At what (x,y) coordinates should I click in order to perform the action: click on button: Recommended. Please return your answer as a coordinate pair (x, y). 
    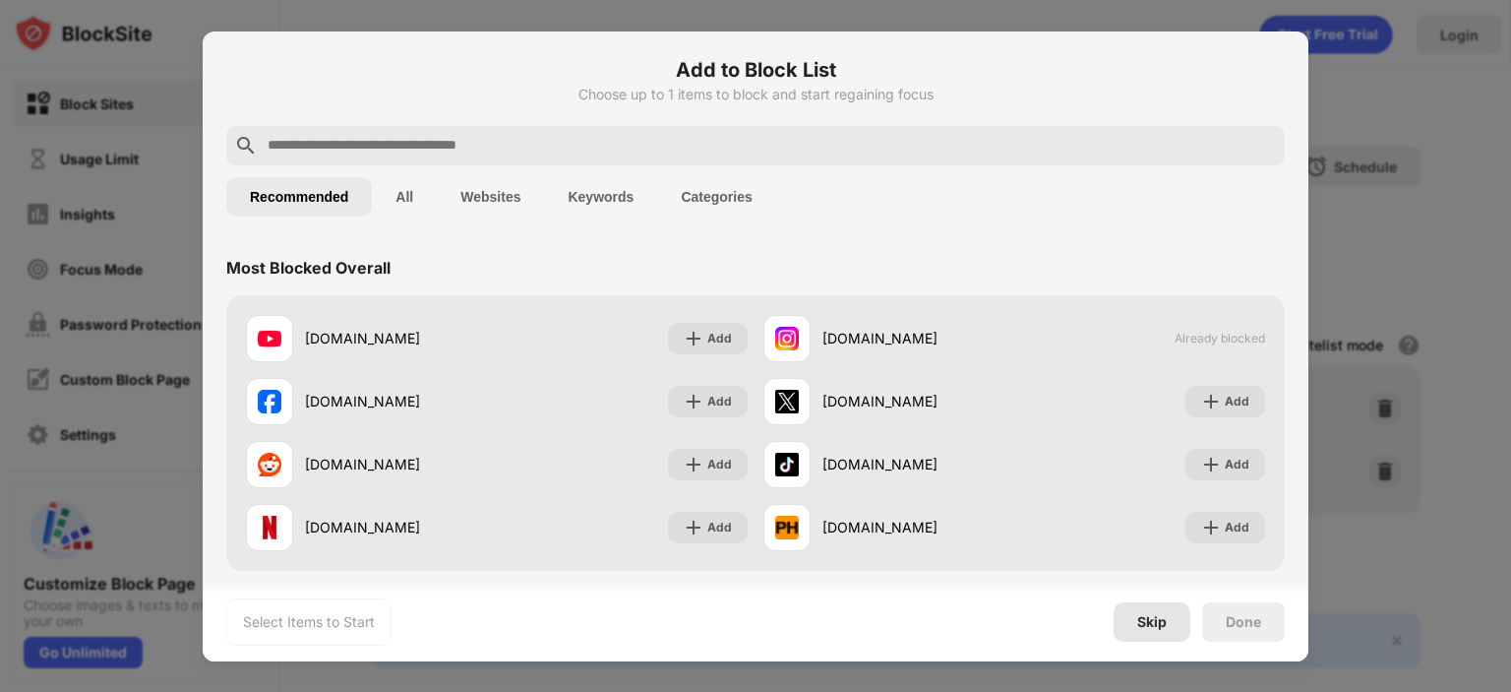
    Looking at the image, I should click on (299, 197).